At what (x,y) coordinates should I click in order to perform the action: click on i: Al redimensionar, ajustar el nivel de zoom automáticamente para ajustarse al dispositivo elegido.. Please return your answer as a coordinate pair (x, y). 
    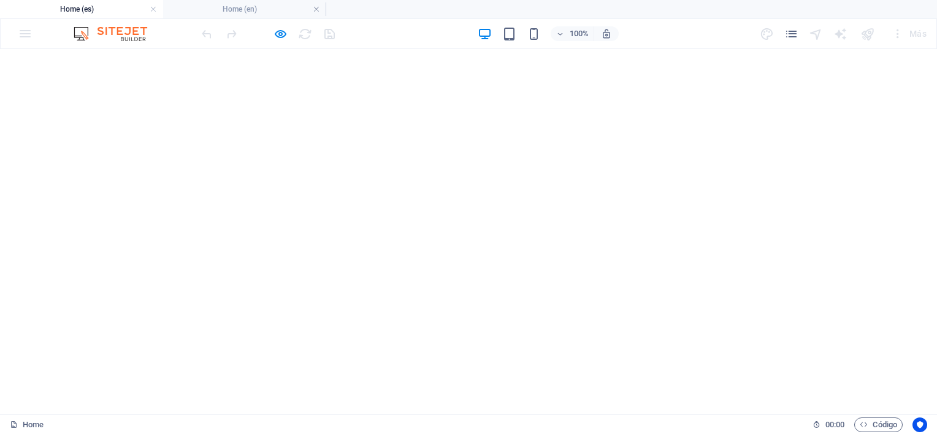
    Looking at the image, I should click on (607, 34).